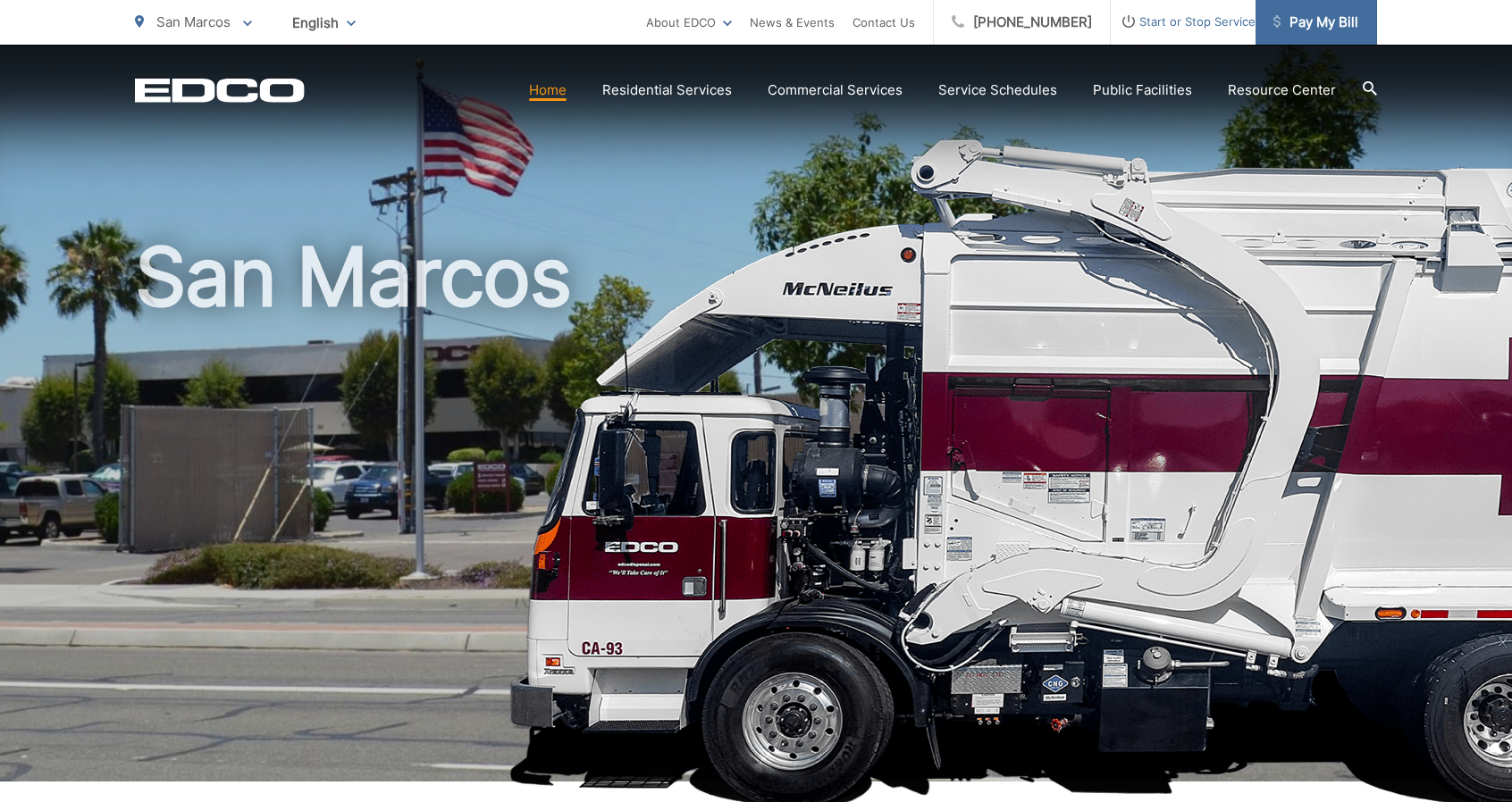  What do you see at coordinates (835, 90) in the screenshot?
I see `a: Commercial Services` at bounding box center [835, 90].